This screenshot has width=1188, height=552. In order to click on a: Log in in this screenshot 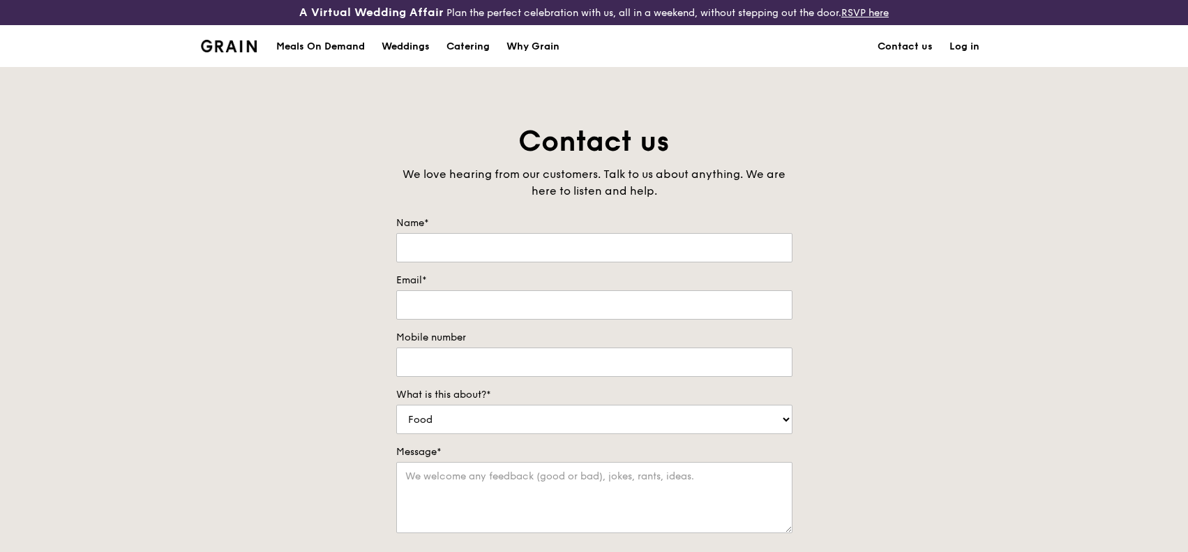, I will do `click(964, 47)`.